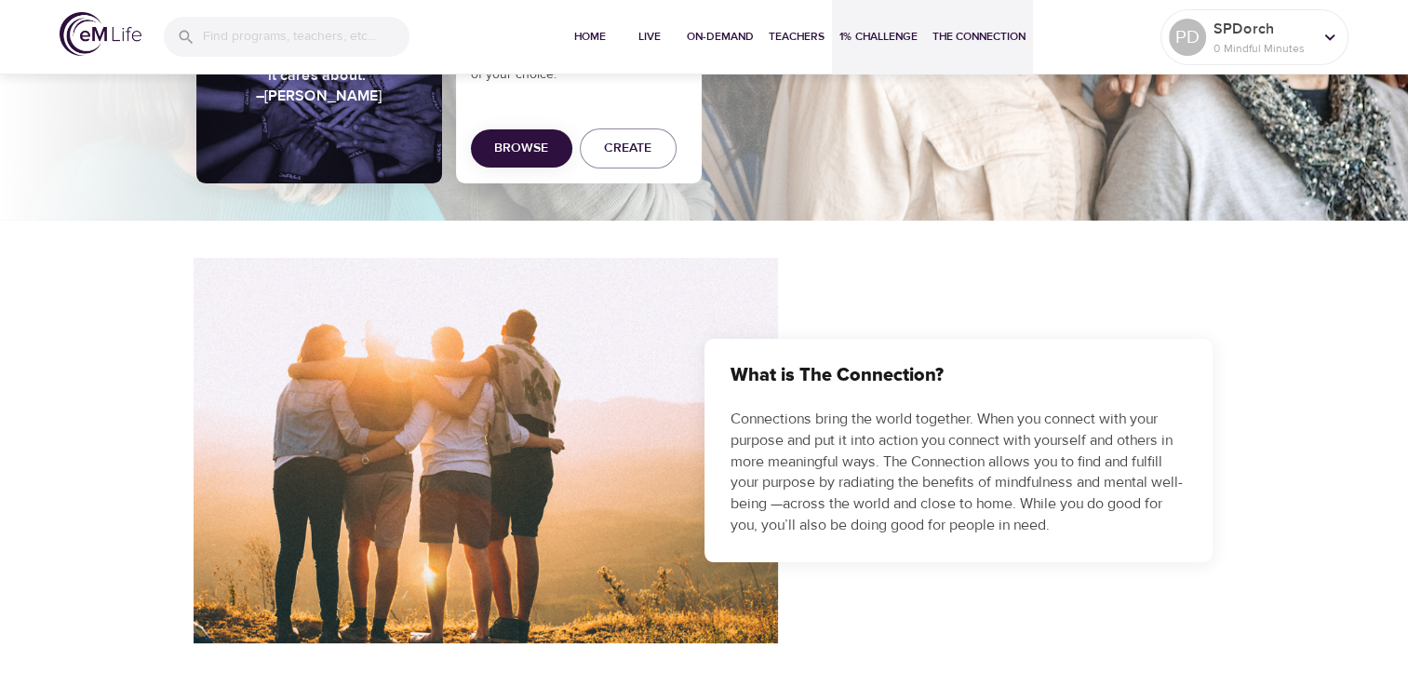  What do you see at coordinates (959, 472) in the screenshot?
I see `p: Connections bring the world together. When you connect with your purpose and put it into action y...` at bounding box center [959, 472].